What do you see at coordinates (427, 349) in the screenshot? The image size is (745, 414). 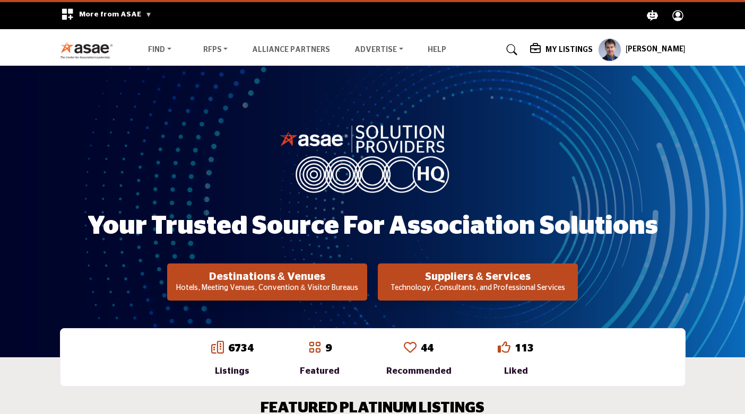 I see `a: 44` at bounding box center [427, 349].